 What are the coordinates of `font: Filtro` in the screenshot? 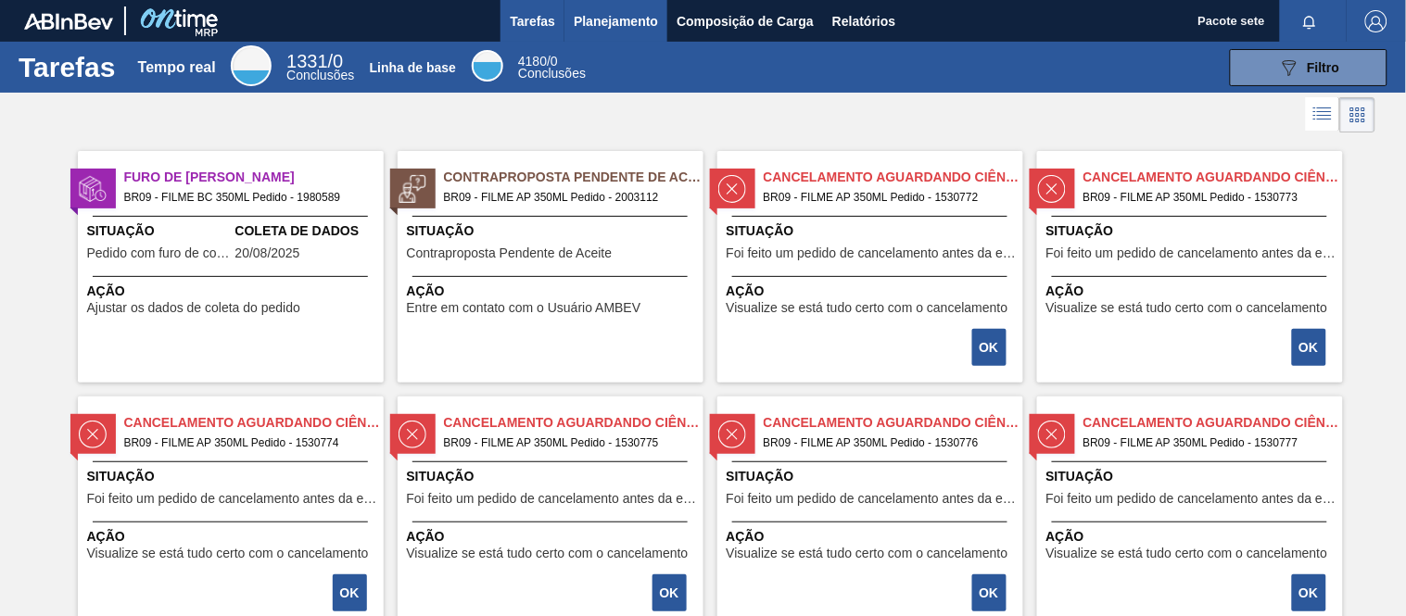 It's located at (1323, 68).